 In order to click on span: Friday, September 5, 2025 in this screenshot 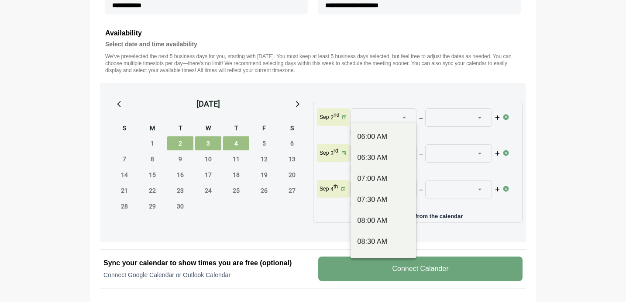, I will do `click(264, 143)`.